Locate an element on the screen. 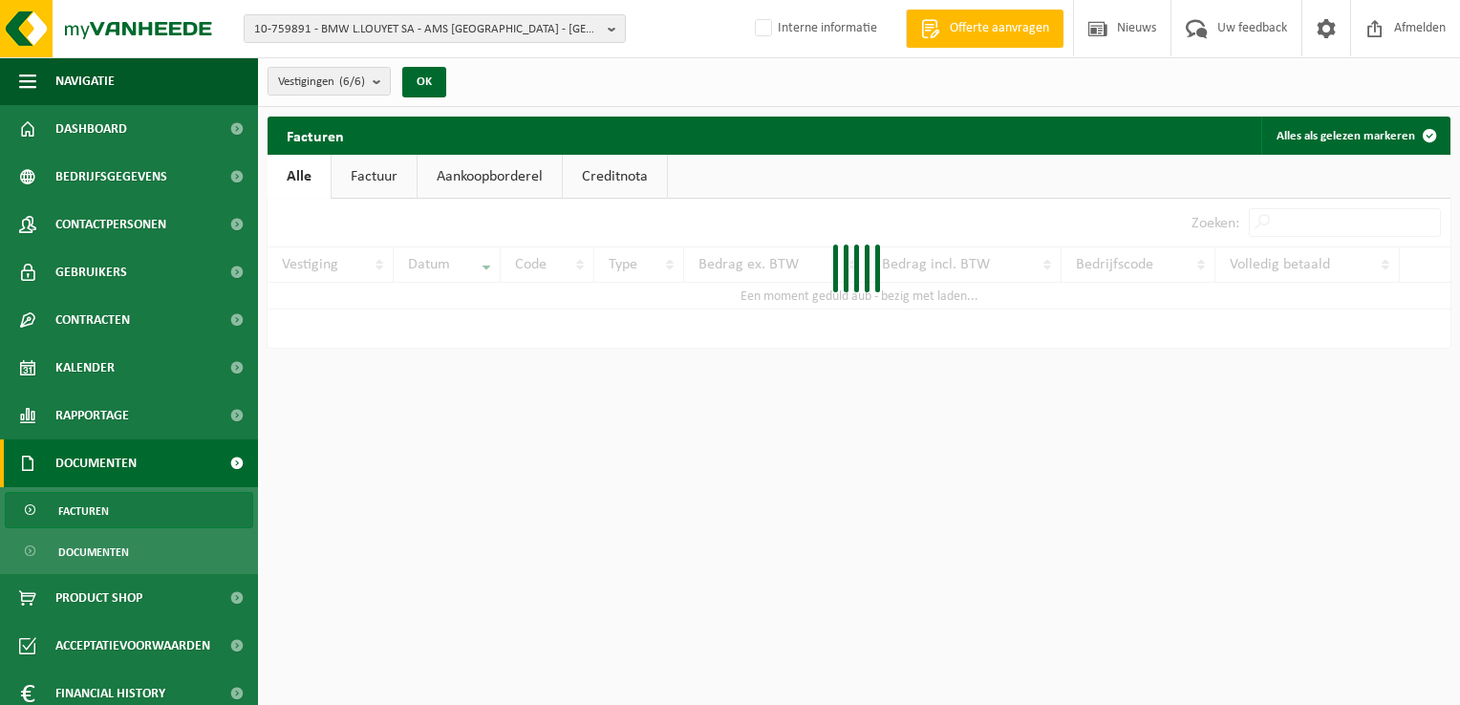  button: Vestigingen(6/6) is located at coordinates (329, 81).